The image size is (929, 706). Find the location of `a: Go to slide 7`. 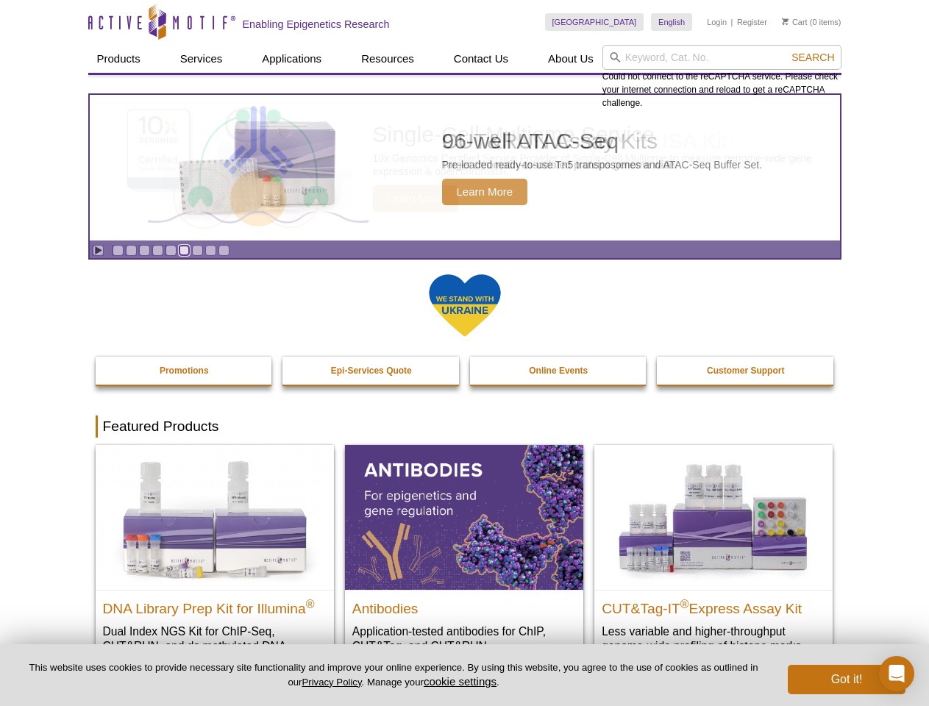

a: Go to slide 7 is located at coordinates (197, 250).